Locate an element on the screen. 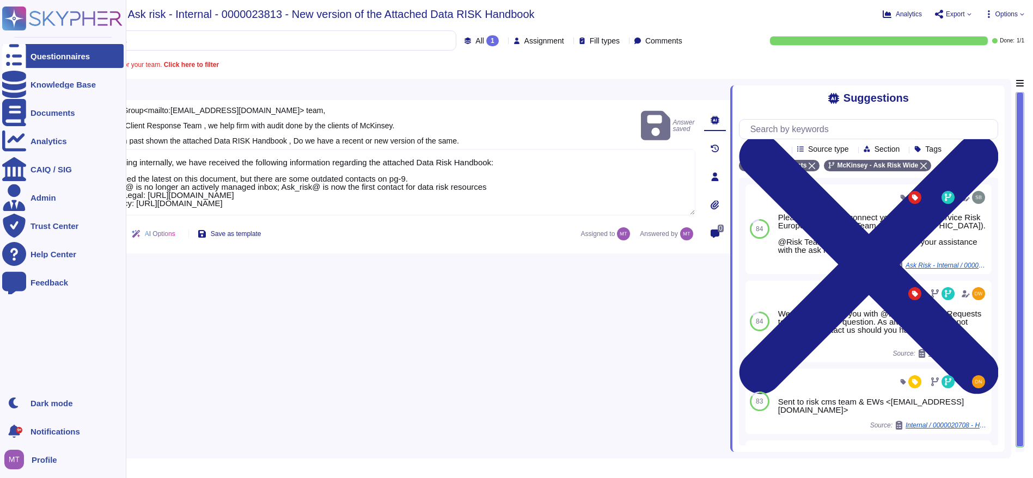 The height and width of the screenshot is (478, 1033). a: Documents is located at coordinates (63, 113).